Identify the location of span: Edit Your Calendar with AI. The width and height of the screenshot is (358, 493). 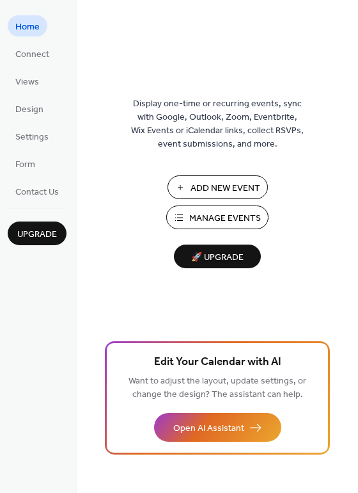
(218, 362).